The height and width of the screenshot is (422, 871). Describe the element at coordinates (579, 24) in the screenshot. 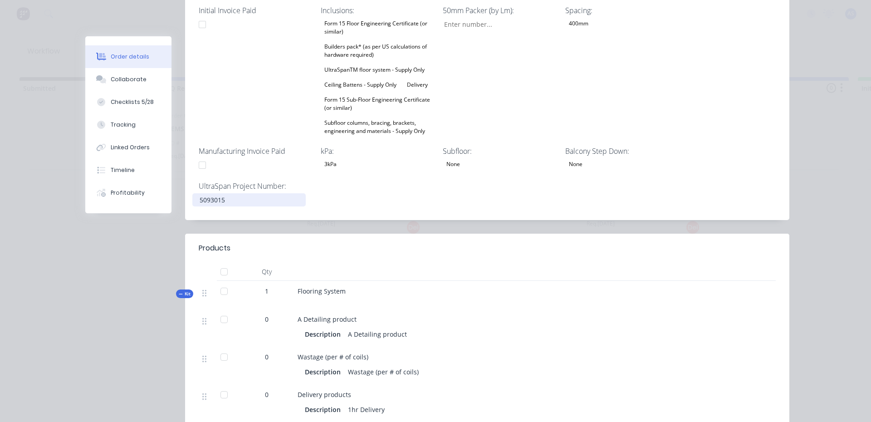

I see `div: 400mm` at that location.